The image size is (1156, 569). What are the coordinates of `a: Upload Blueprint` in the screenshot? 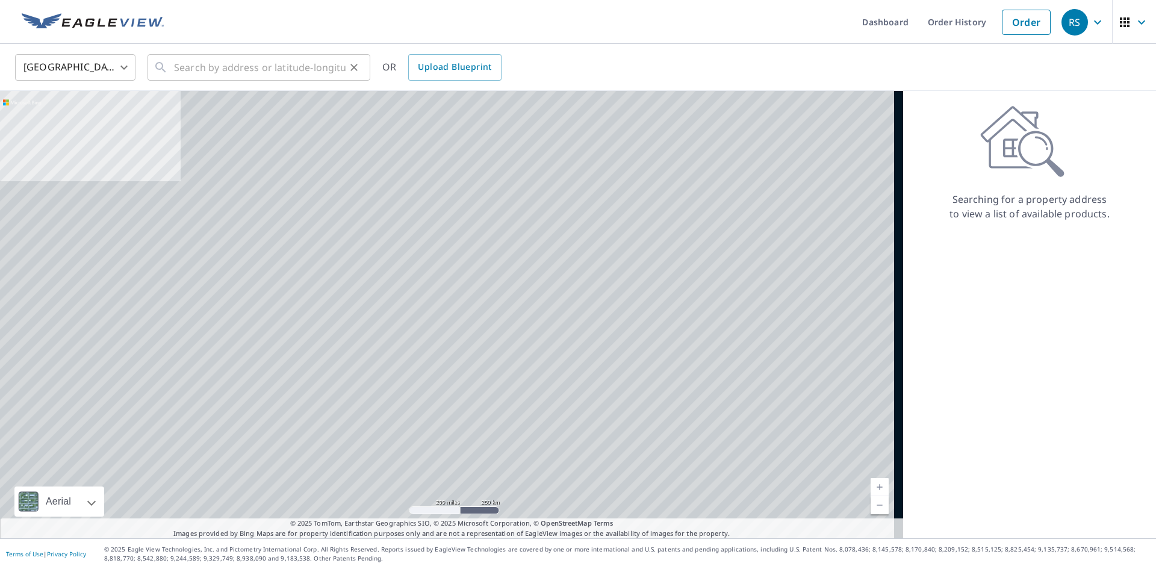 It's located at (455, 67).